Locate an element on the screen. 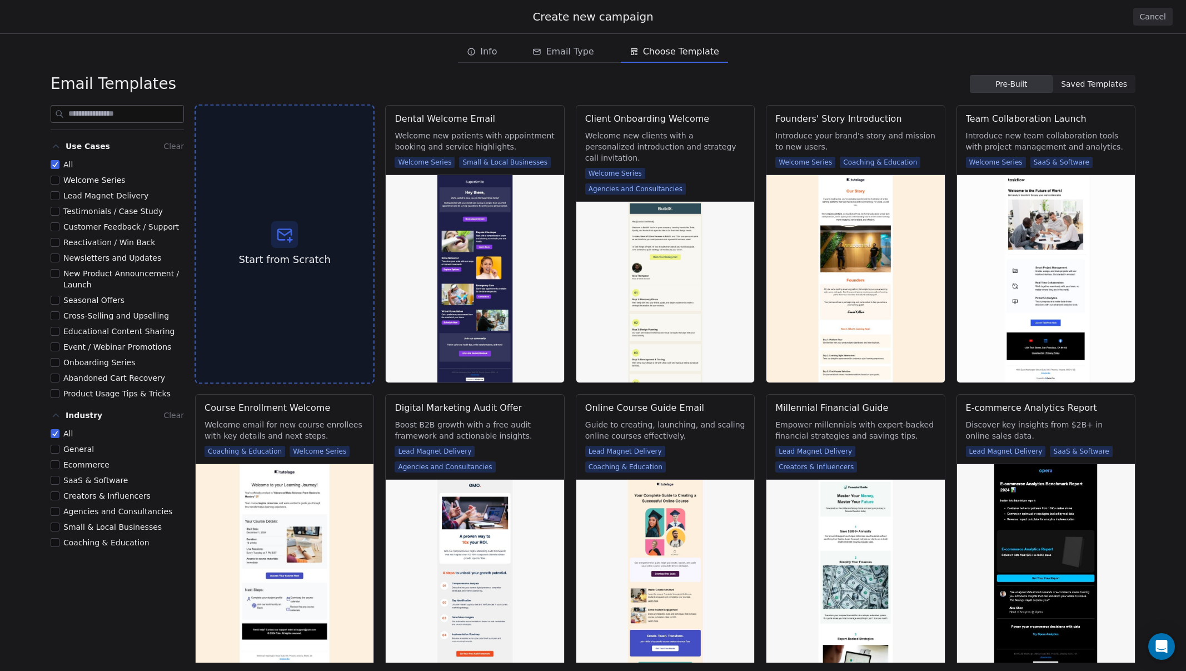  span: Newsletters and Updates is located at coordinates (112, 258).